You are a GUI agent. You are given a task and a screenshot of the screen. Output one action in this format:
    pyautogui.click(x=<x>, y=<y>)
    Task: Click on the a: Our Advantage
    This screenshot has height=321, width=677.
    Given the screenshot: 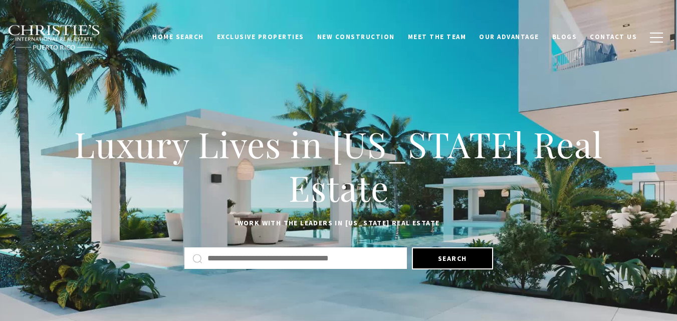 What is the action you would take?
    pyautogui.click(x=509, y=37)
    